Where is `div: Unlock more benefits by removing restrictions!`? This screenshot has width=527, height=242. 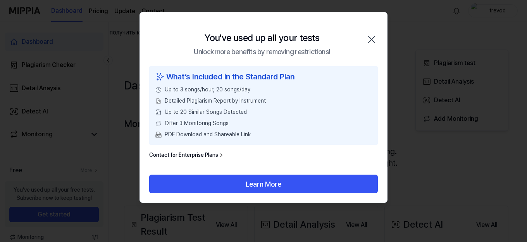
div: Unlock more benefits by removing restrictions! is located at coordinates (262, 52).